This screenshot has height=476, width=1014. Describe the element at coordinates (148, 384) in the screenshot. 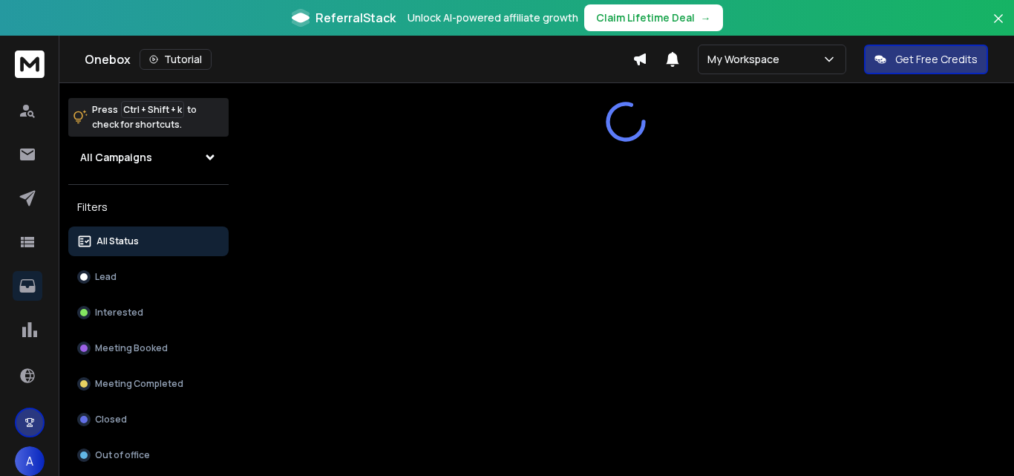

I see `button: Meeting Completed` at that location.